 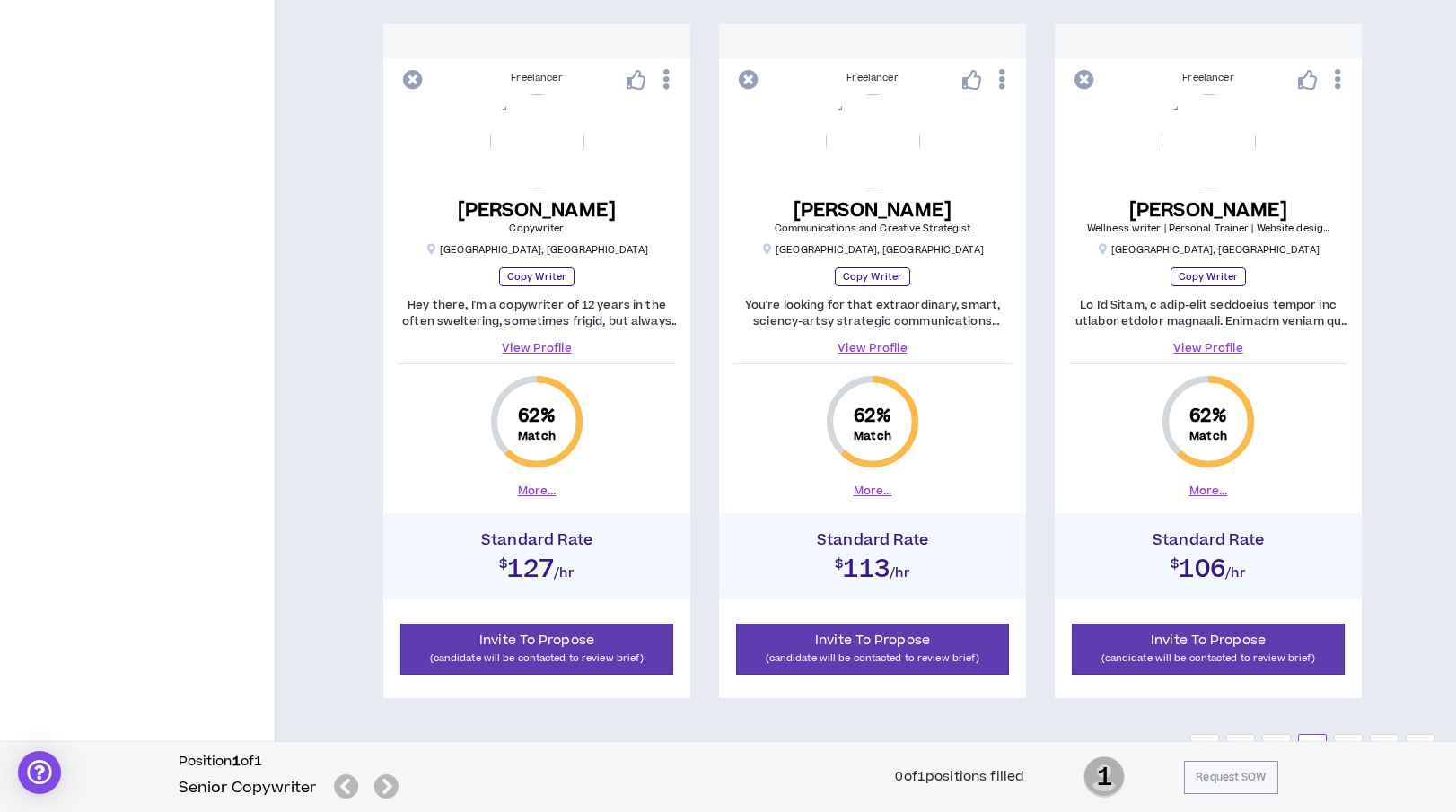 I want to click on a: 21, so click(x=1384, y=749).